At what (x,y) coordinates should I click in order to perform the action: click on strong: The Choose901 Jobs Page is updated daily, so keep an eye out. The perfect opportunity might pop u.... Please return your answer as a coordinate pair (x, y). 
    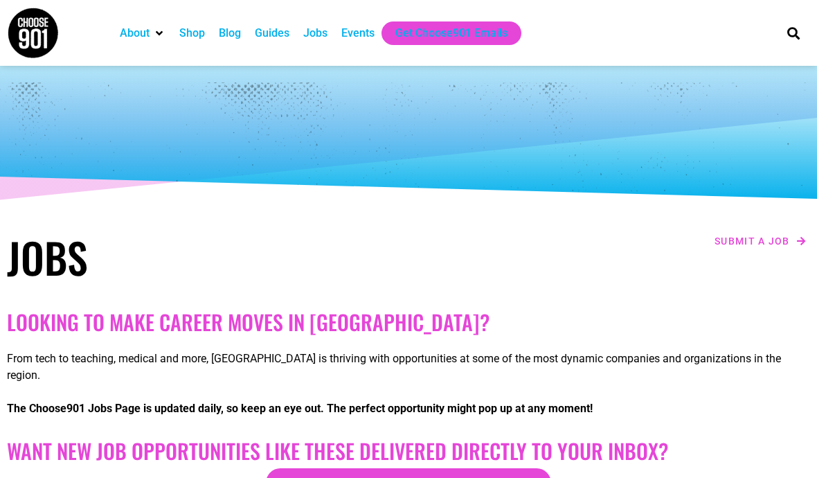
    Looking at the image, I should click on (300, 408).